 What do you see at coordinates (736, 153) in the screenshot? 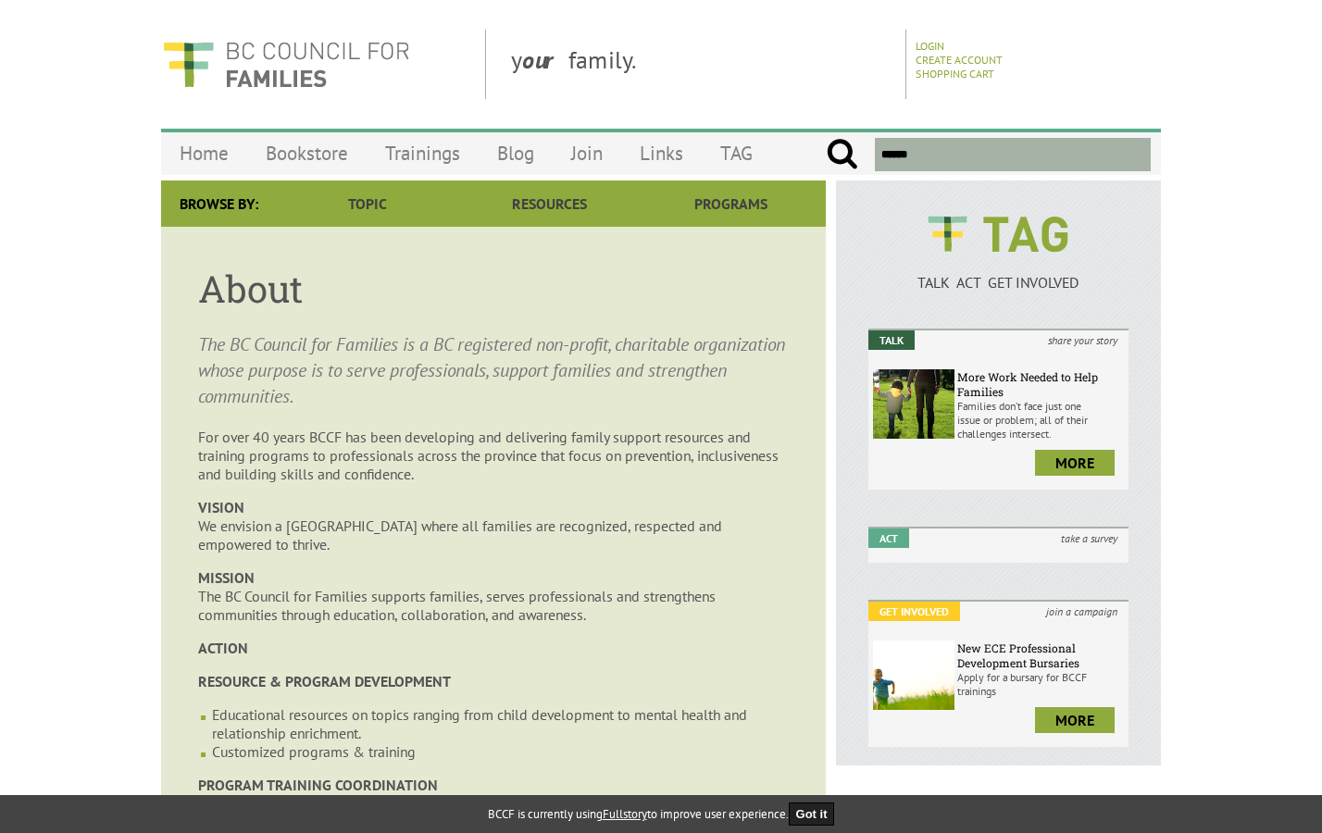
I see `a: TAG` at bounding box center [736, 153].